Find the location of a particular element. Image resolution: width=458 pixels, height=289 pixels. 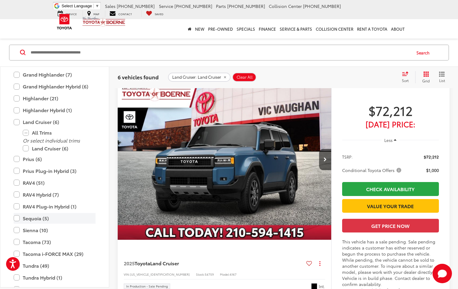

a: New is located at coordinates (200, 29).